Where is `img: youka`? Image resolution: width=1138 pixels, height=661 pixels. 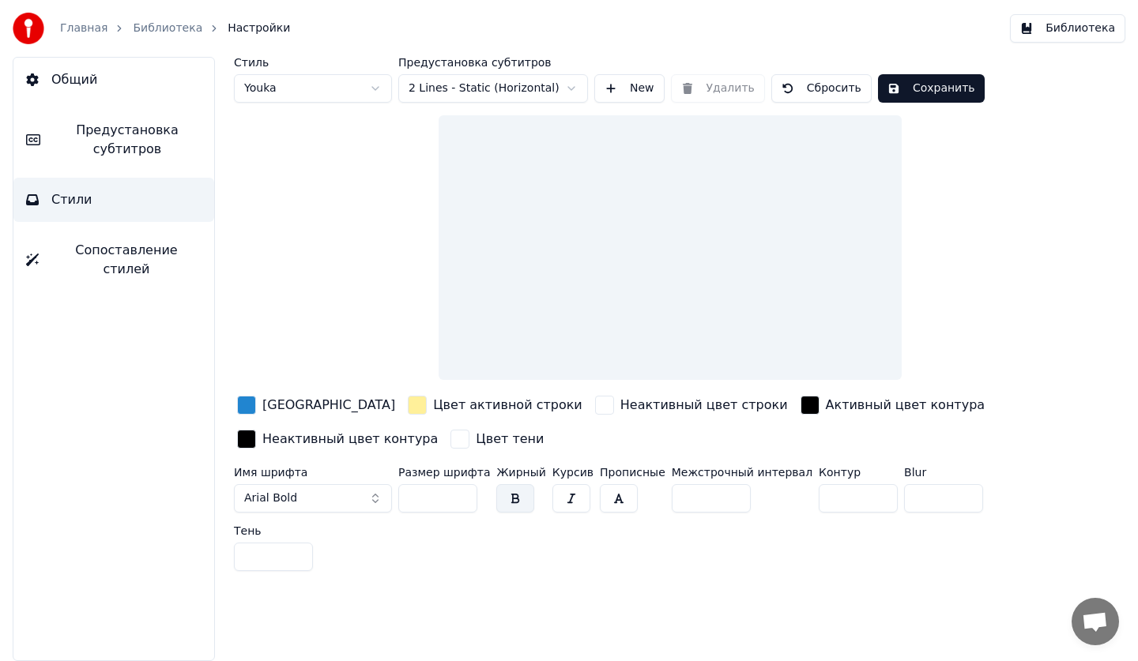
img: youka is located at coordinates (28, 28).